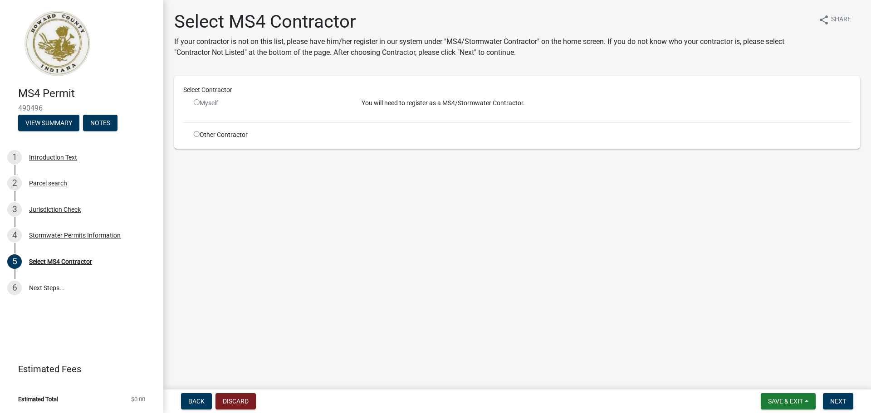 Image resolution: width=871 pixels, height=413 pixels. What do you see at coordinates (49, 123) in the screenshot?
I see `button: View Summary` at bounding box center [49, 123].